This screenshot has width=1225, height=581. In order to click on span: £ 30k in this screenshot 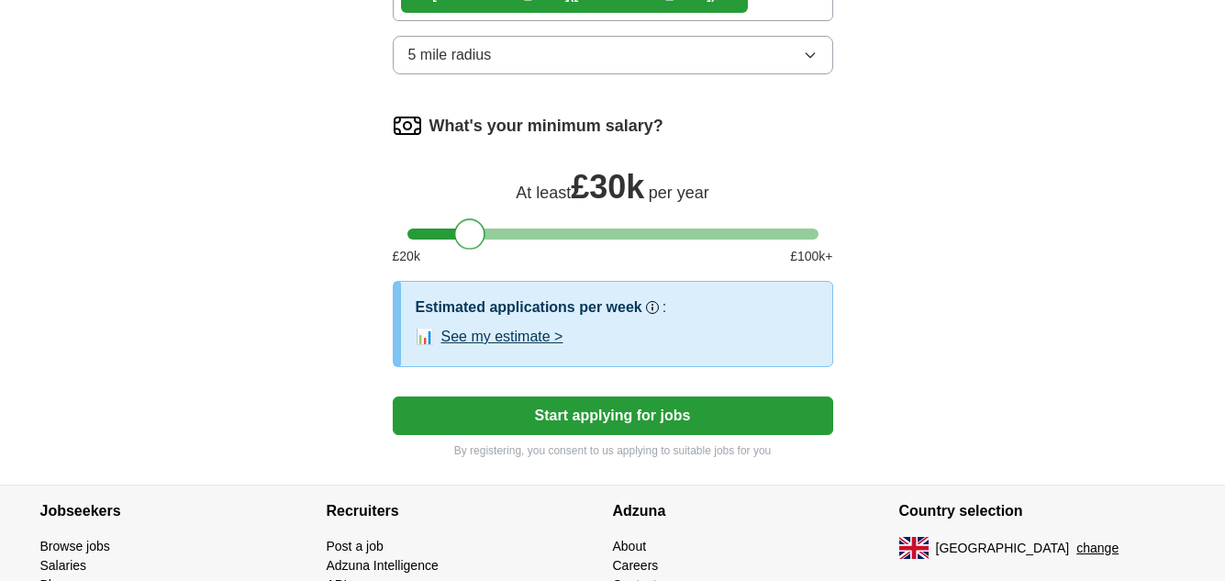, I will do `click(607, 186)`.